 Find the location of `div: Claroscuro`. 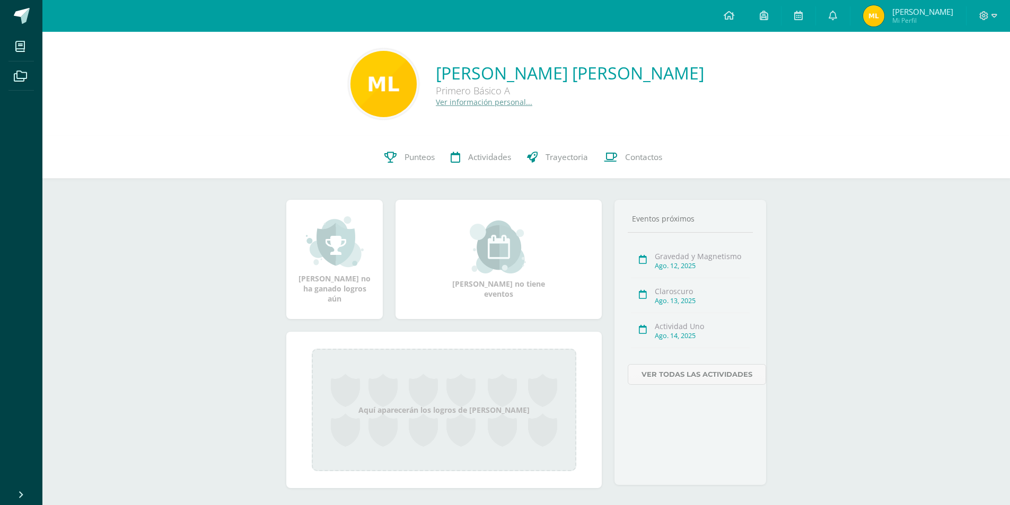

div: Claroscuro is located at coordinates (702, 291).